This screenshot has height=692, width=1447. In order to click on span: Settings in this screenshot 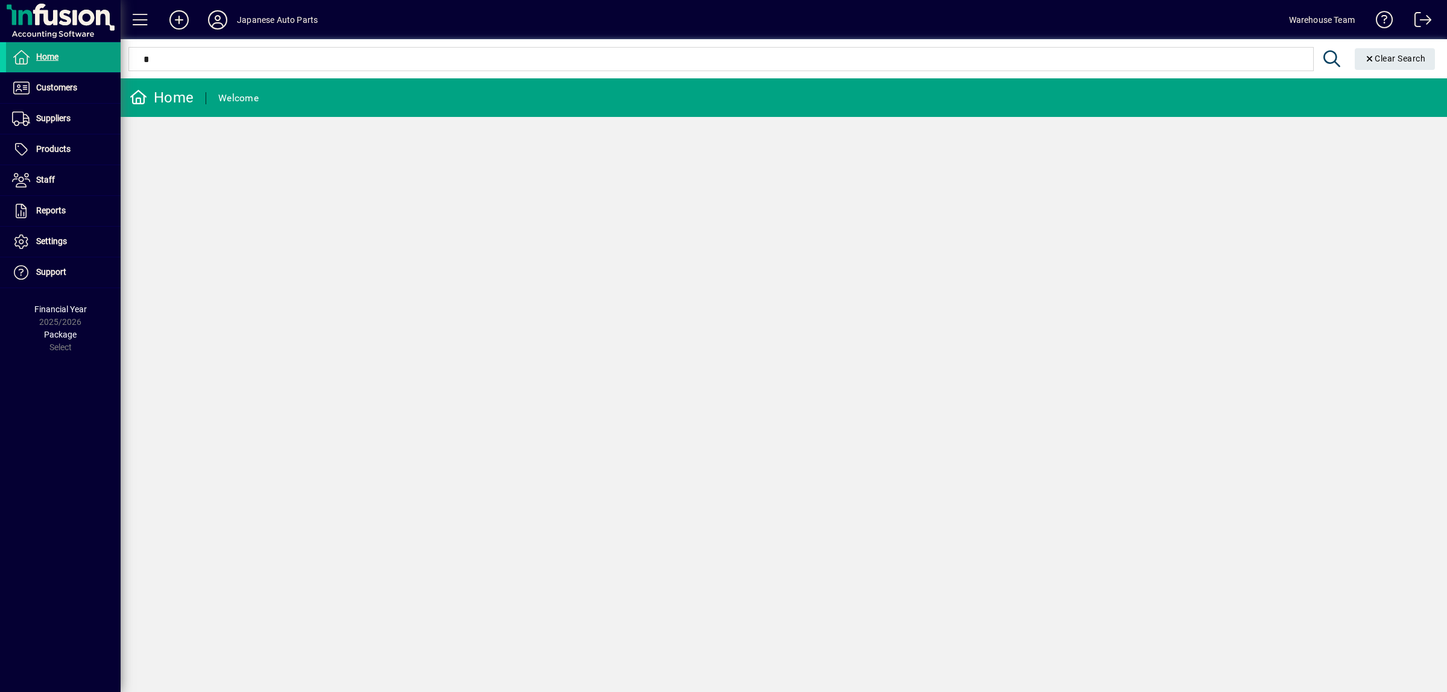, I will do `click(51, 241)`.